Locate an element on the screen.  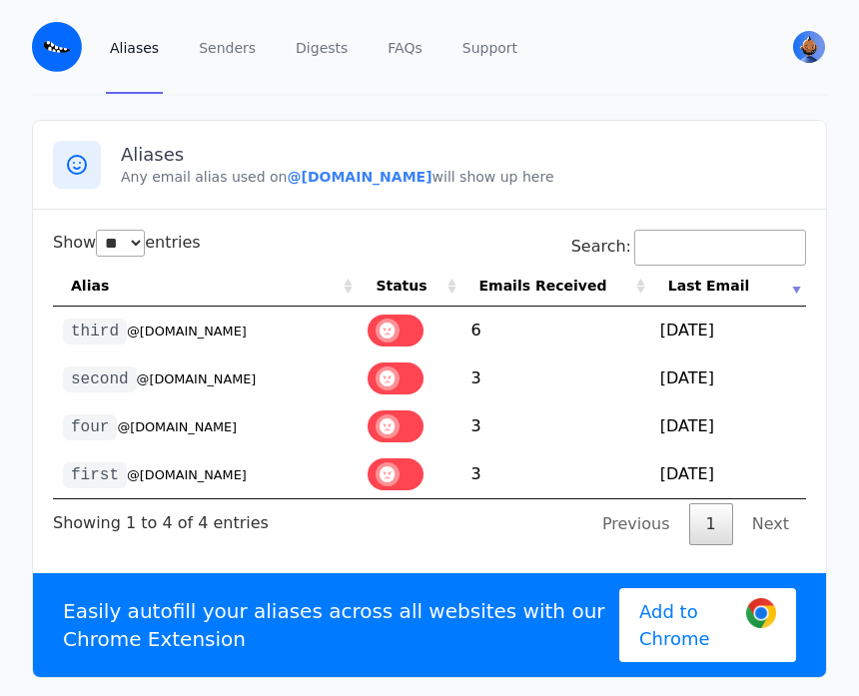
div: Showing 1 to 4 of 4 entries is located at coordinates (161, 518).